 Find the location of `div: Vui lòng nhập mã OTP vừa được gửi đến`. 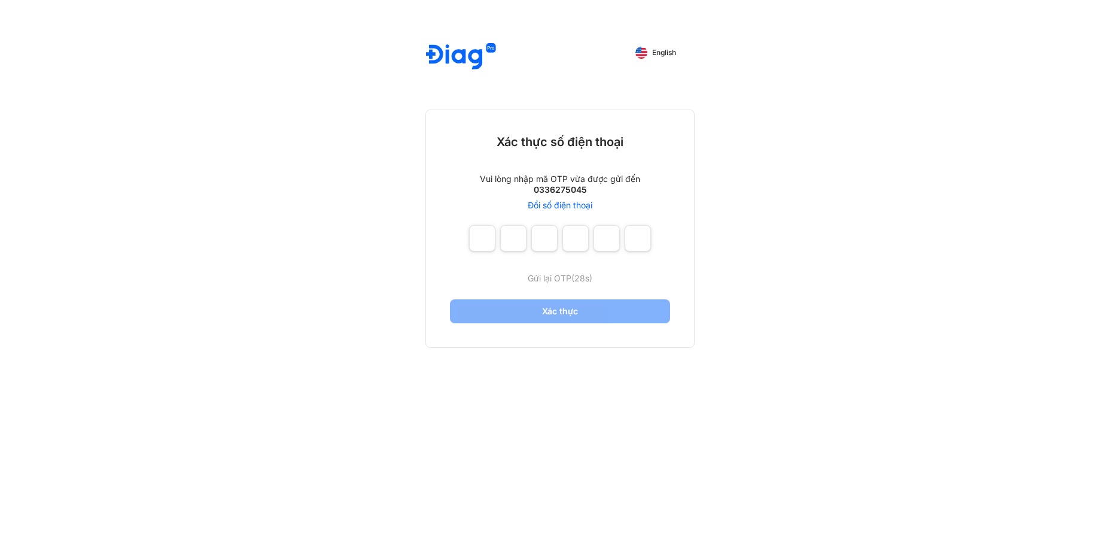

div: Vui lòng nhập mã OTP vừa được gửi đến is located at coordinates (560, 179).